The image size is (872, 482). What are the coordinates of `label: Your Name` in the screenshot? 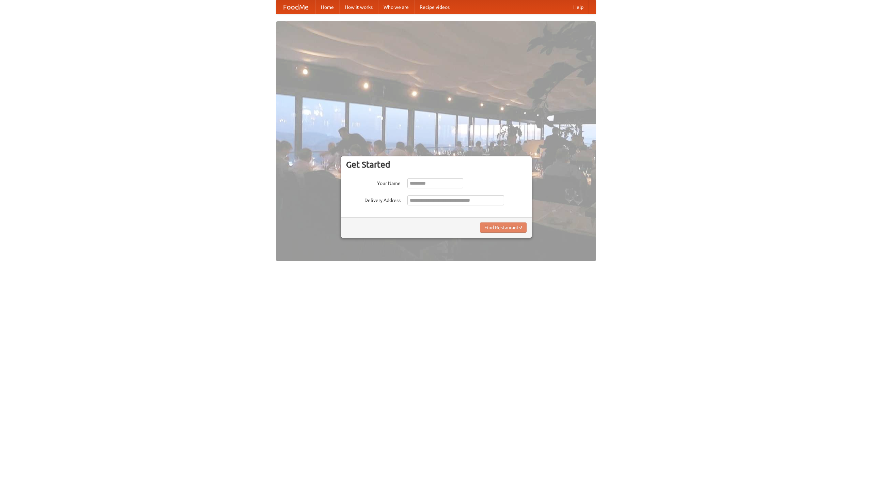 It's located at (373, 182).